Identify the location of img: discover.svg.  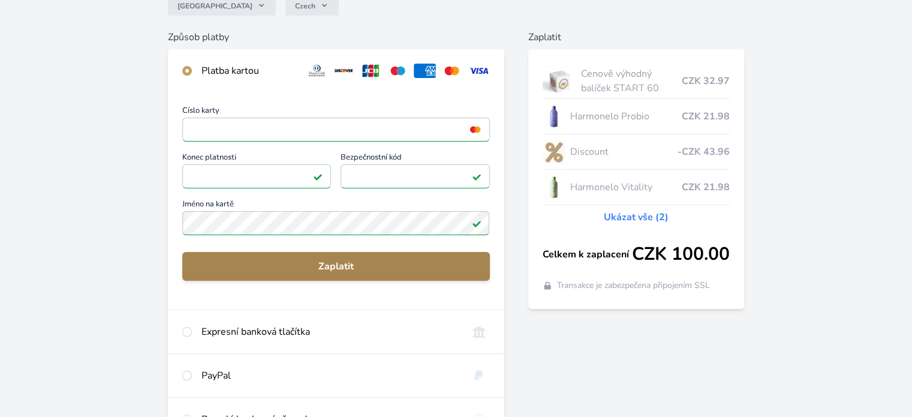
(344, 71).